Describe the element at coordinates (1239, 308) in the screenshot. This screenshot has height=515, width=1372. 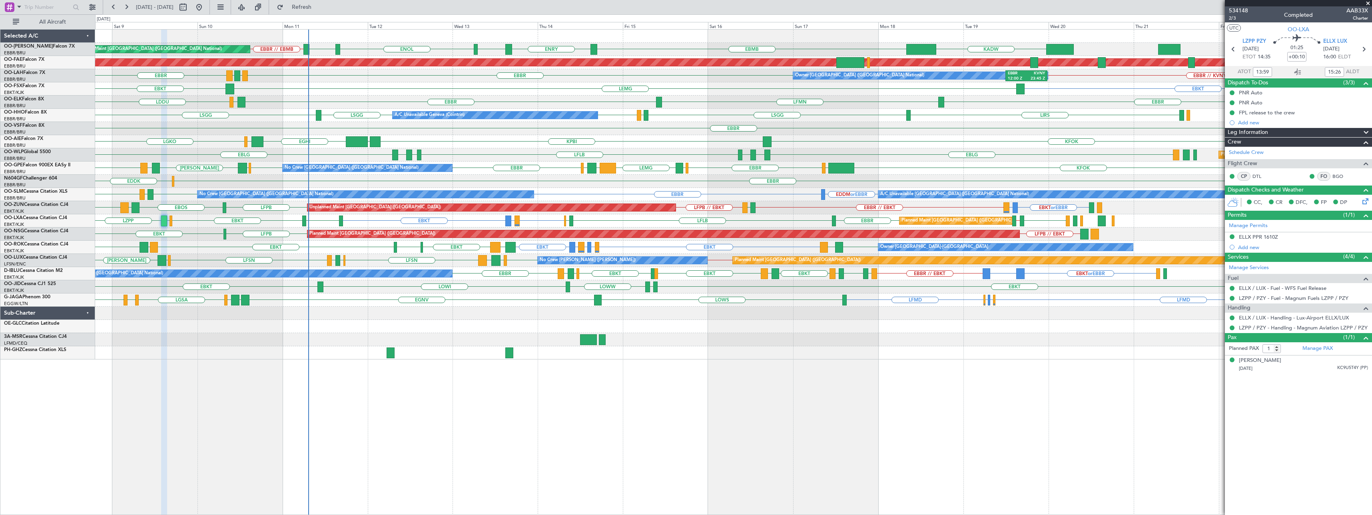
I see `span: Handling` at that location.